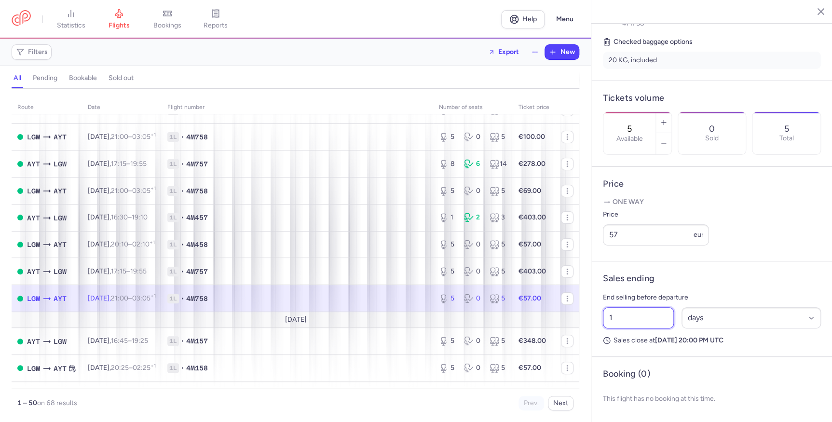 The width and height of the screenshot is (832, 422). Describe the element at coordinates (197, 164) in the screenshot. I see `span: 4M757` at that location.